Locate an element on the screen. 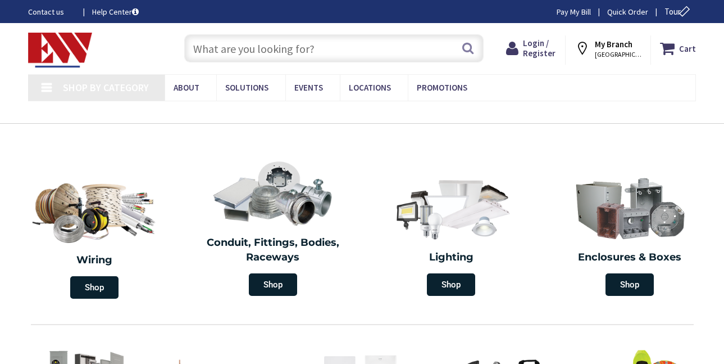  img: Electrical Wholesalers, Inc. is located at coordinates (60, 50).